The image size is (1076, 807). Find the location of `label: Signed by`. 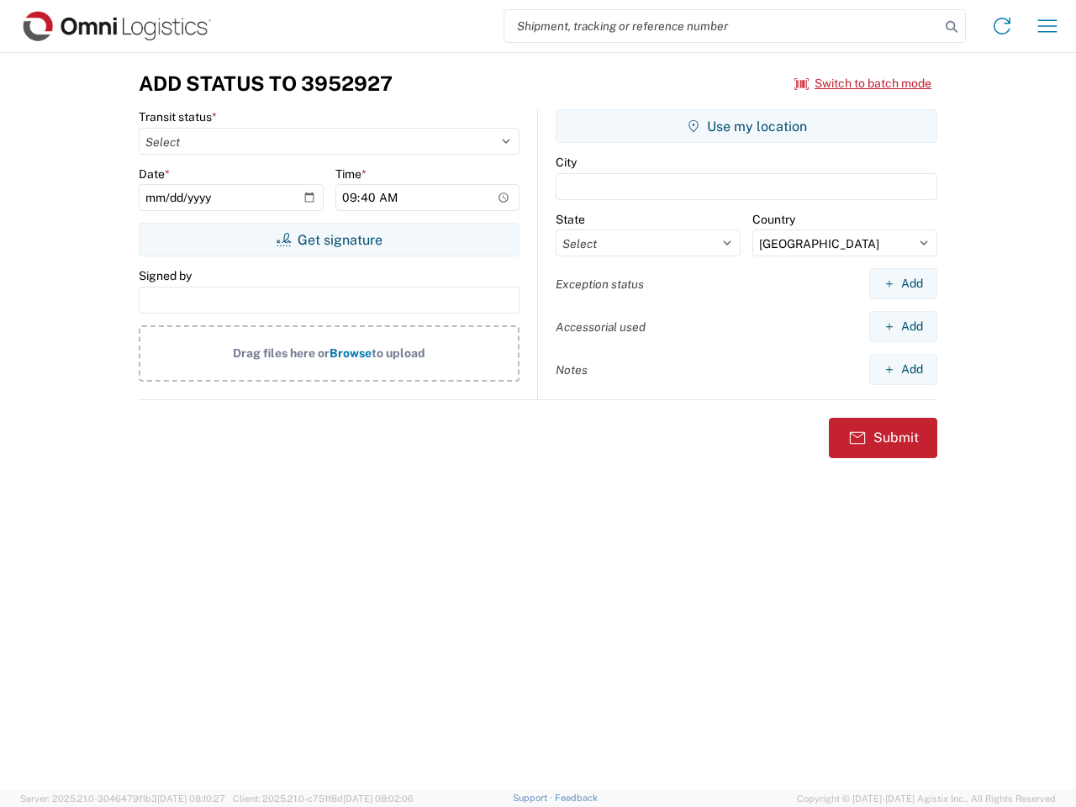

label: Signed by is located at coordinates (165, 276).